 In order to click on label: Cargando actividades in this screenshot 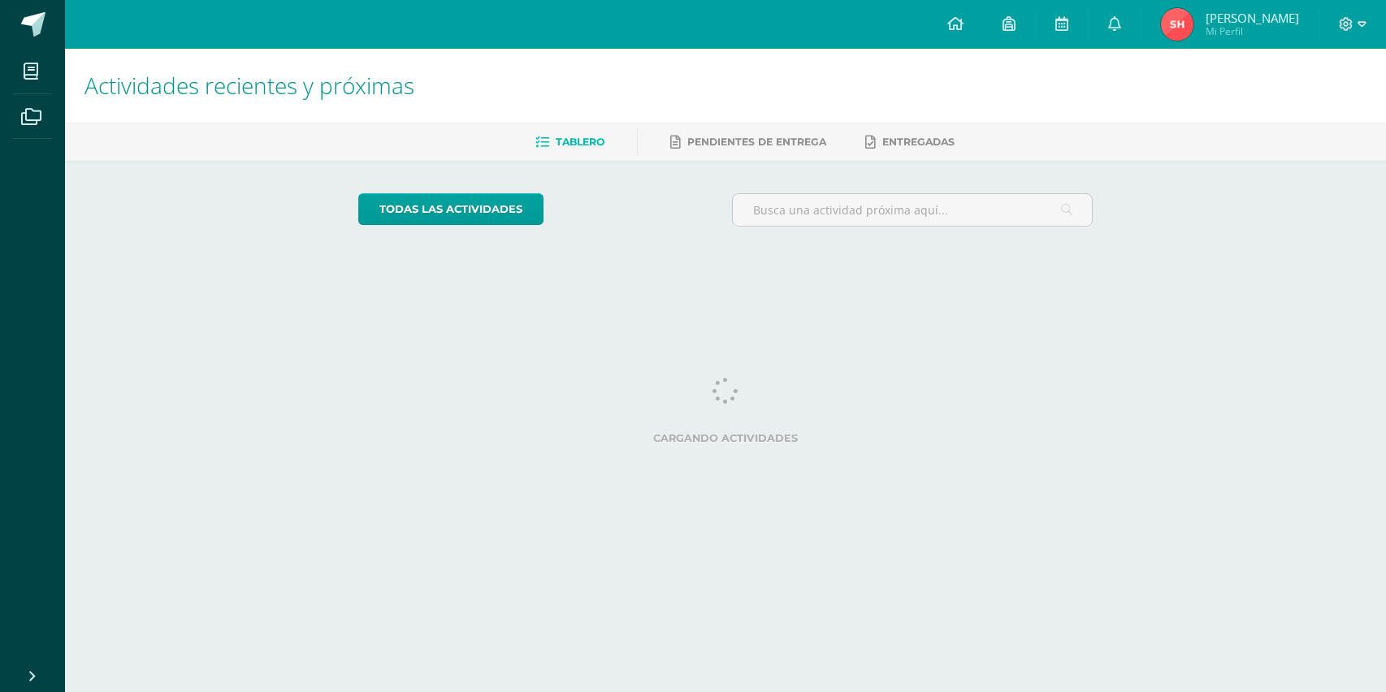, I will do `click(725, 438)`.